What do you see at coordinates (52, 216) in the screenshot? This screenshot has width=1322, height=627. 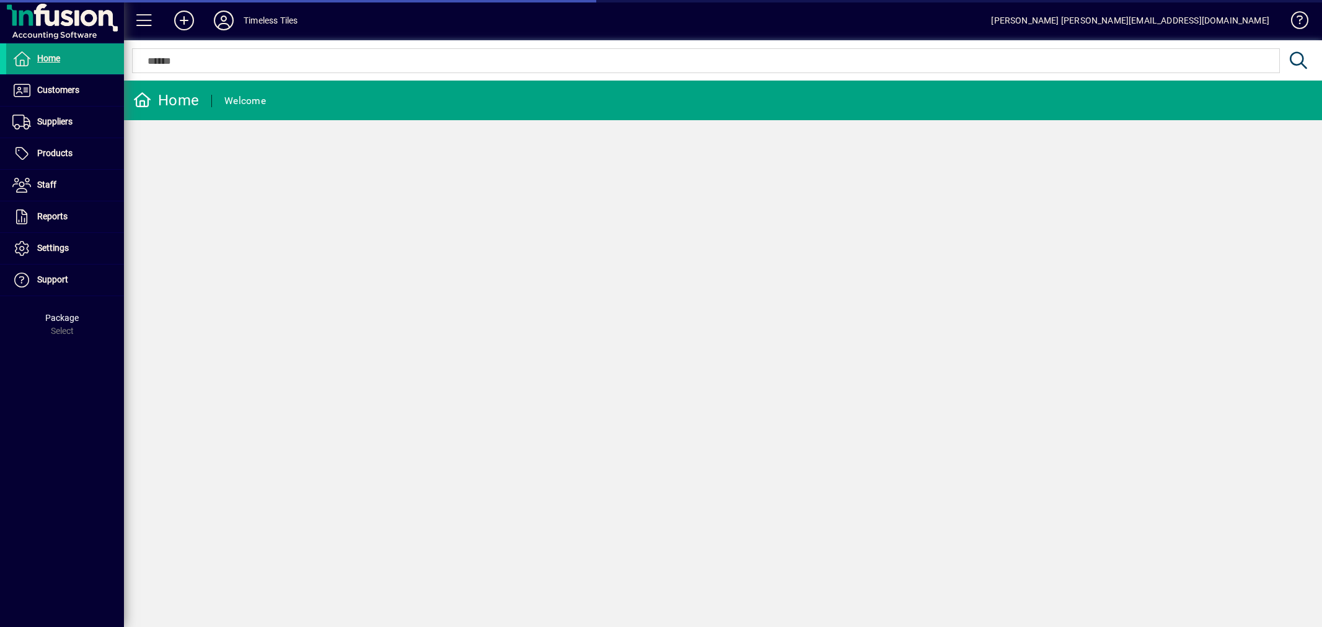 I see `span: Reports` at bounding box center [52, 216].